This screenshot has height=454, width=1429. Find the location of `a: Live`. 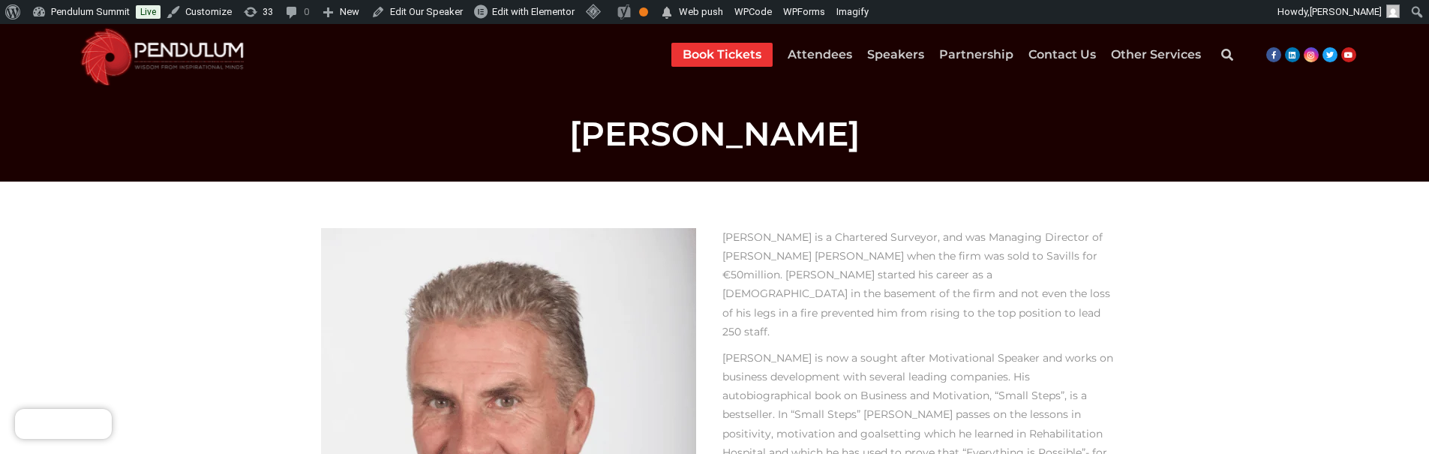

a: Live is located at coordinates (148, 12).